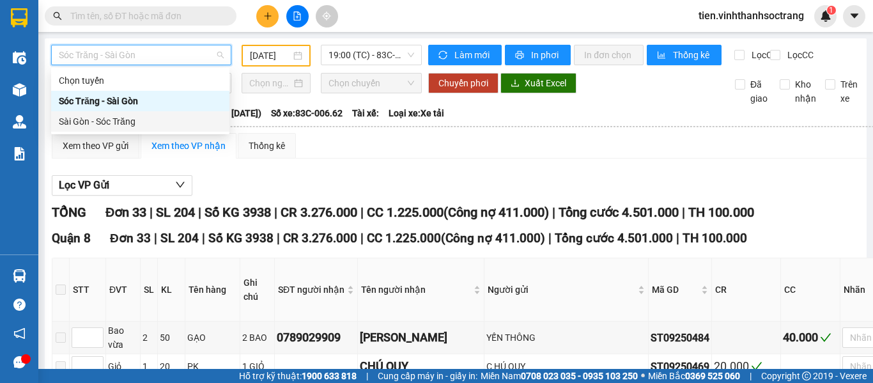 The height and width of the screenshot is (383, 873). Describe the element at coordinates (320, 238) in the screenshot. I see `span: CR 3.276.000` at that location.